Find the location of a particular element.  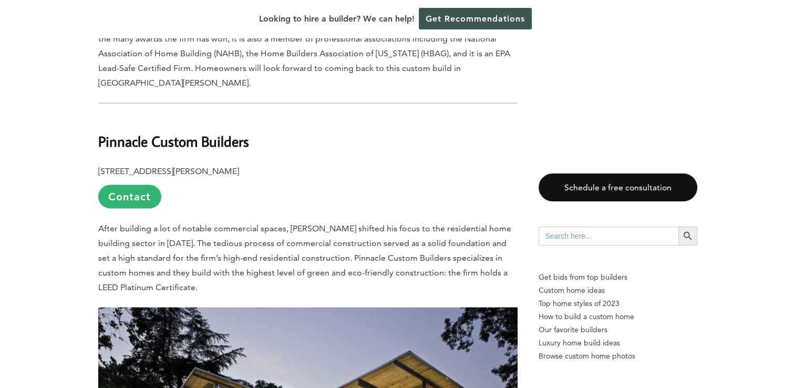

p: How to build a custom home is located at coordinates (618, 316).